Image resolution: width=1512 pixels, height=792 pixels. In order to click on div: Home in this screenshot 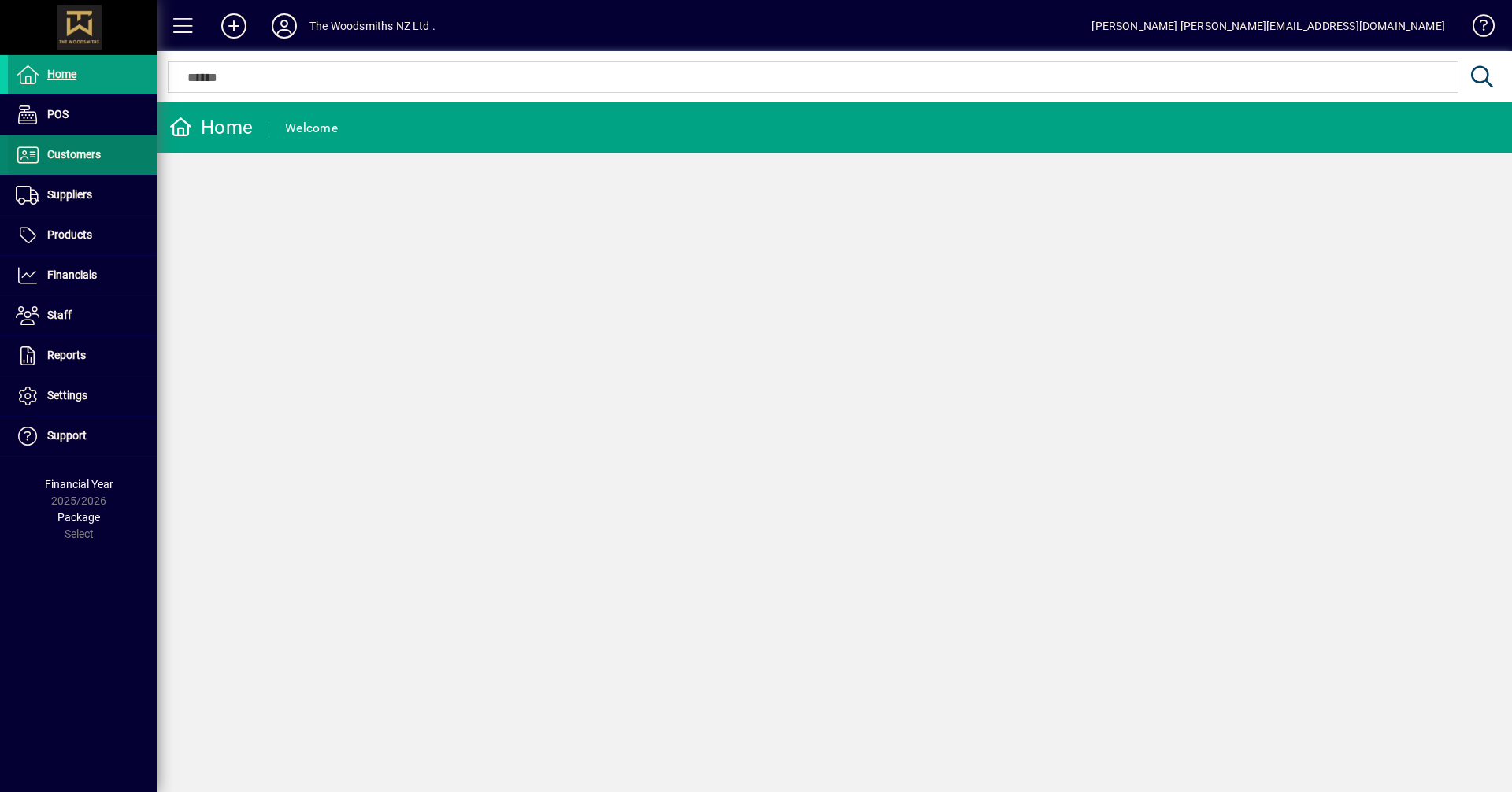, I will do `click(212, 128)`.